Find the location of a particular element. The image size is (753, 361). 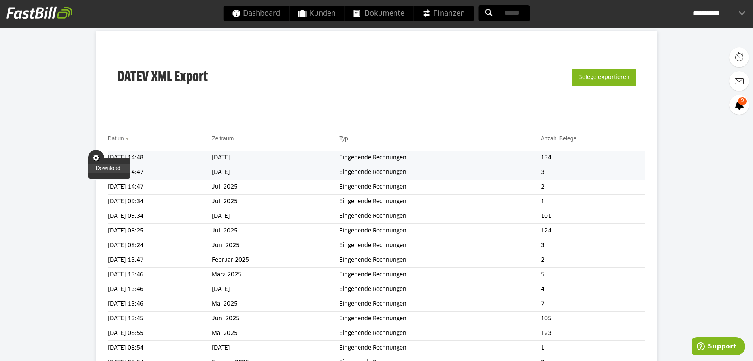

span: 9 is located at coordinates (742, 101).